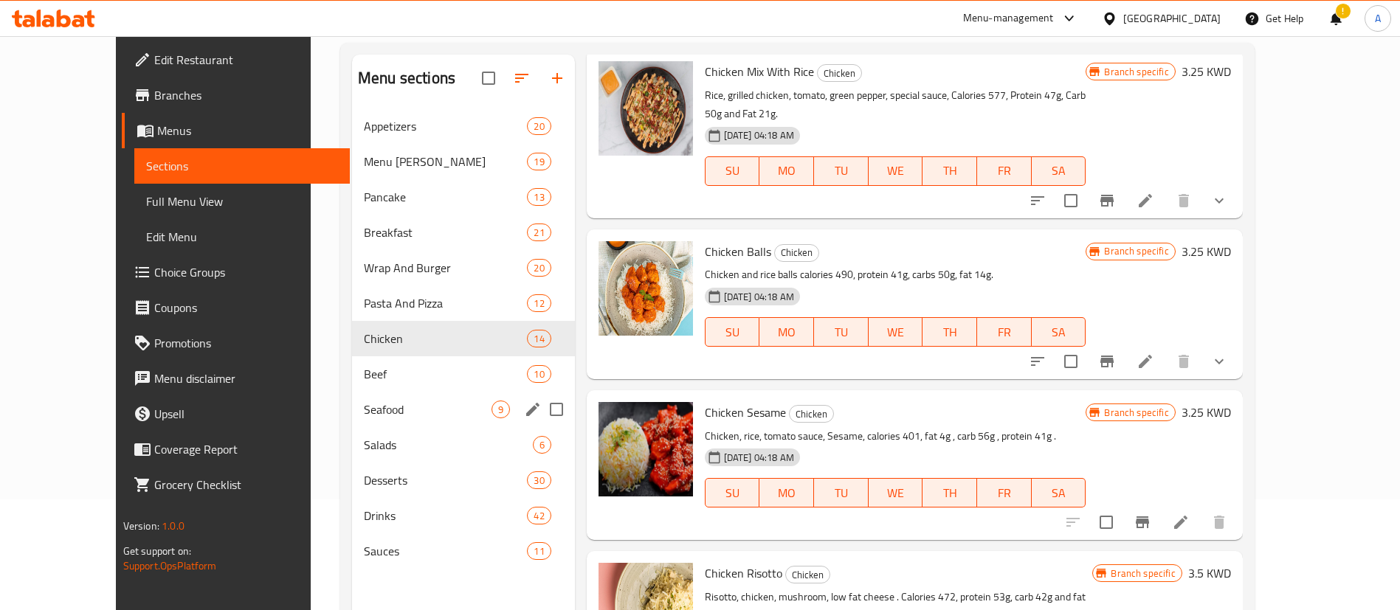 The height and width of the screenshot is (610, 1400). Describe the element at coordinates (235, 485) in the screenshot. I see `a: Grocery Checklist` at that location.